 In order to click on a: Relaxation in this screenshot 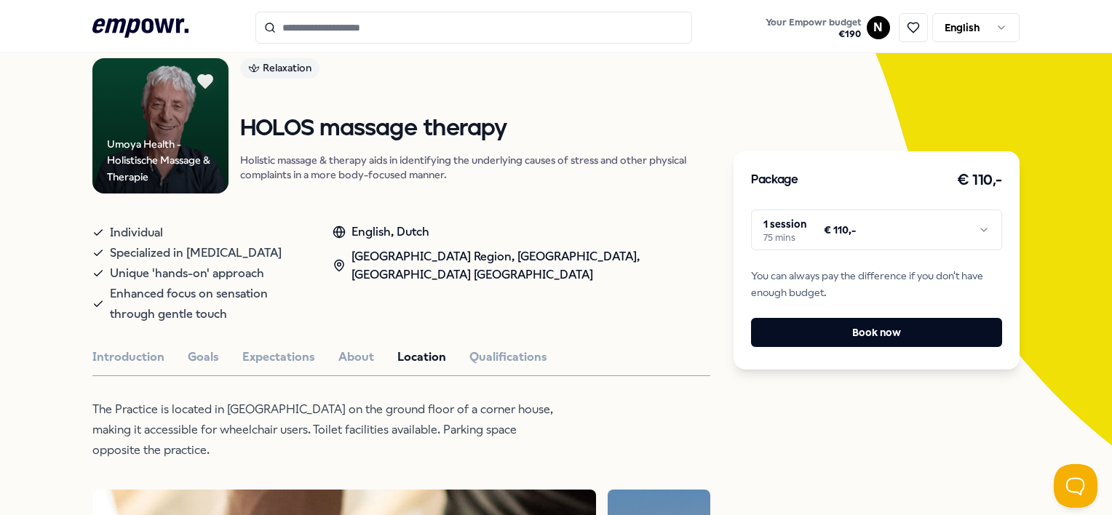, I will do `click(475, 71)`.